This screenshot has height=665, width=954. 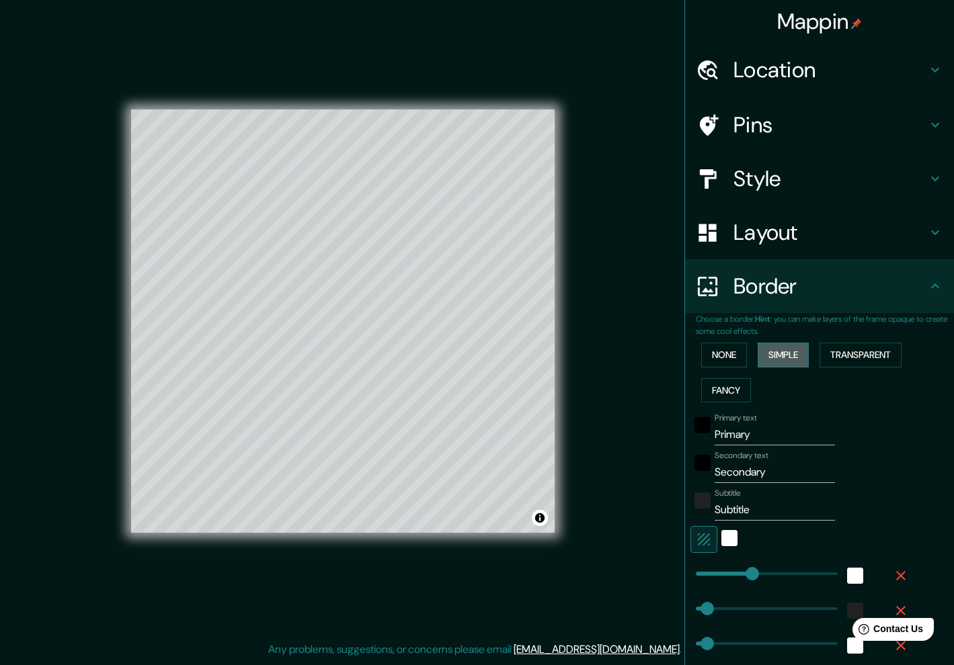 I want to click on label: Subtitle, so click(x=727, y=493).